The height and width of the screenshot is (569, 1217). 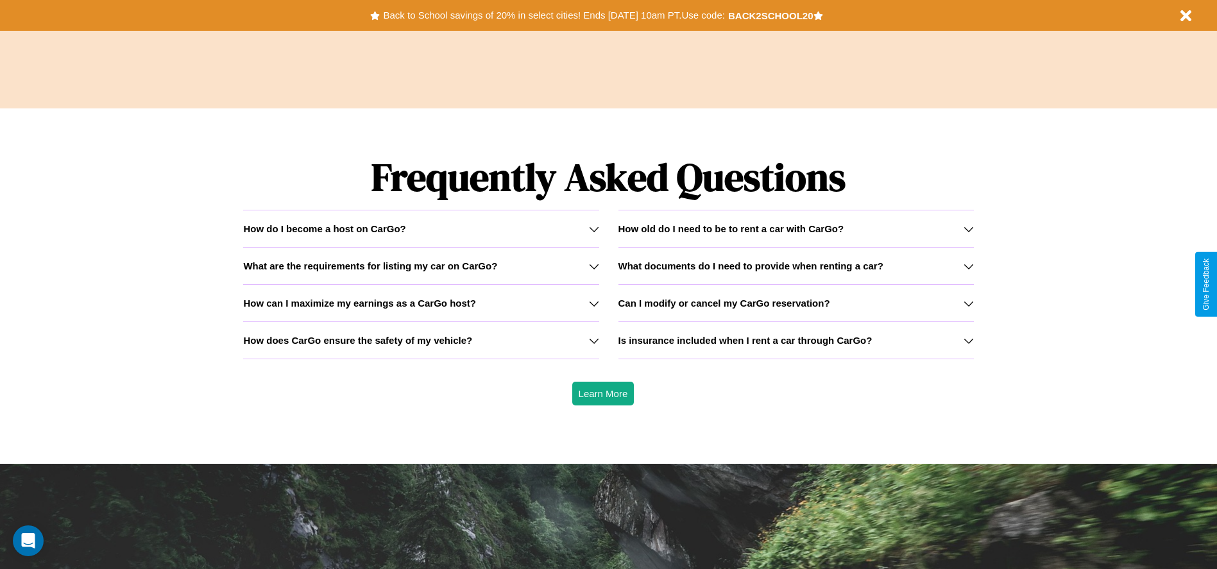 I want to click on h3: How do I become a host on CarGo?, so click(x=324, y=228).